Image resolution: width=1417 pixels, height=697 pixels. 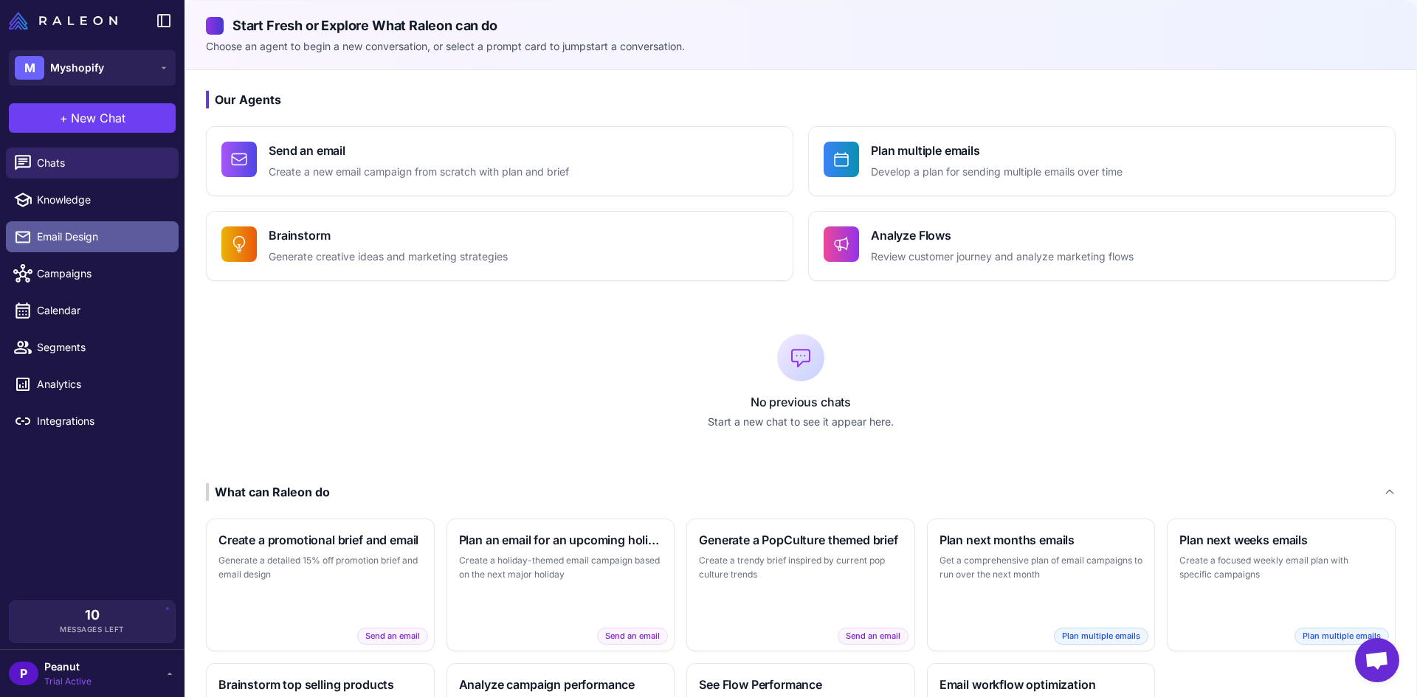 What do you see at coordinates (1281, 568) in the screenshot?
I see `p: Create a focused weekly email plan with specific campaigns` at bounding box center [1281, 568].